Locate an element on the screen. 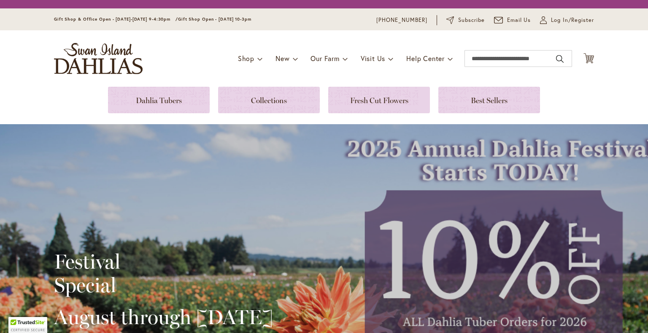 This screenshot has width=648, height=333. span: Visit Us is located at coordinates (373, 58).